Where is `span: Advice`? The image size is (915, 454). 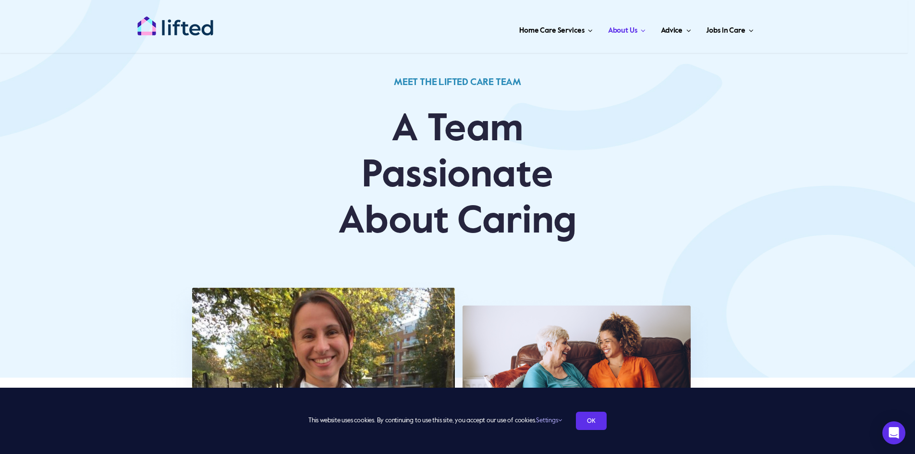
span: Advice is located at coordinates (671, 31).